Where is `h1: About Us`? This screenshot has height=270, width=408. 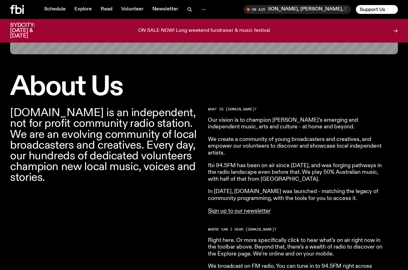
h1: About Us is located at coordinates (105, 87).